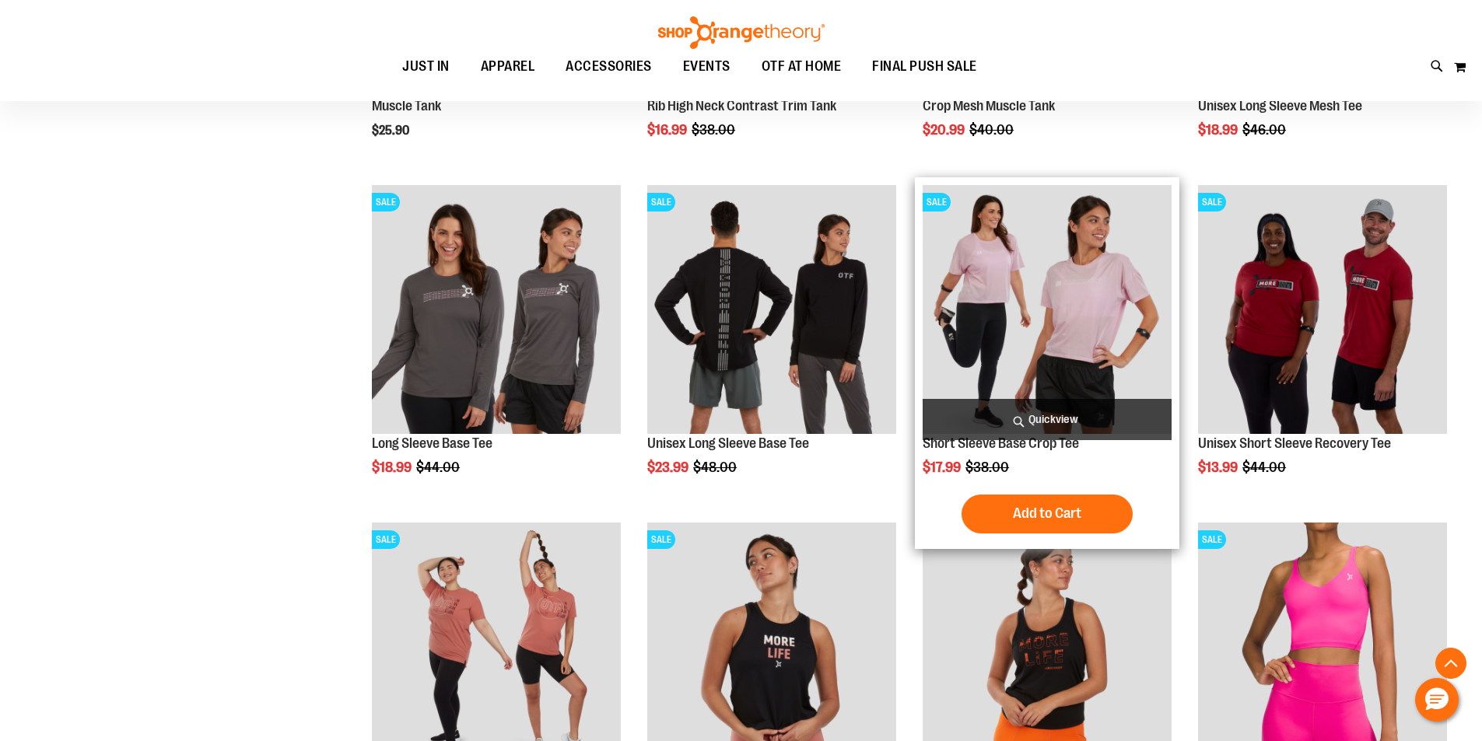 This screenshot has height=741, width=1482. I want to click on a: Product image for Unisex Long Sleeve Base TeeSALE, so click(772, 310).